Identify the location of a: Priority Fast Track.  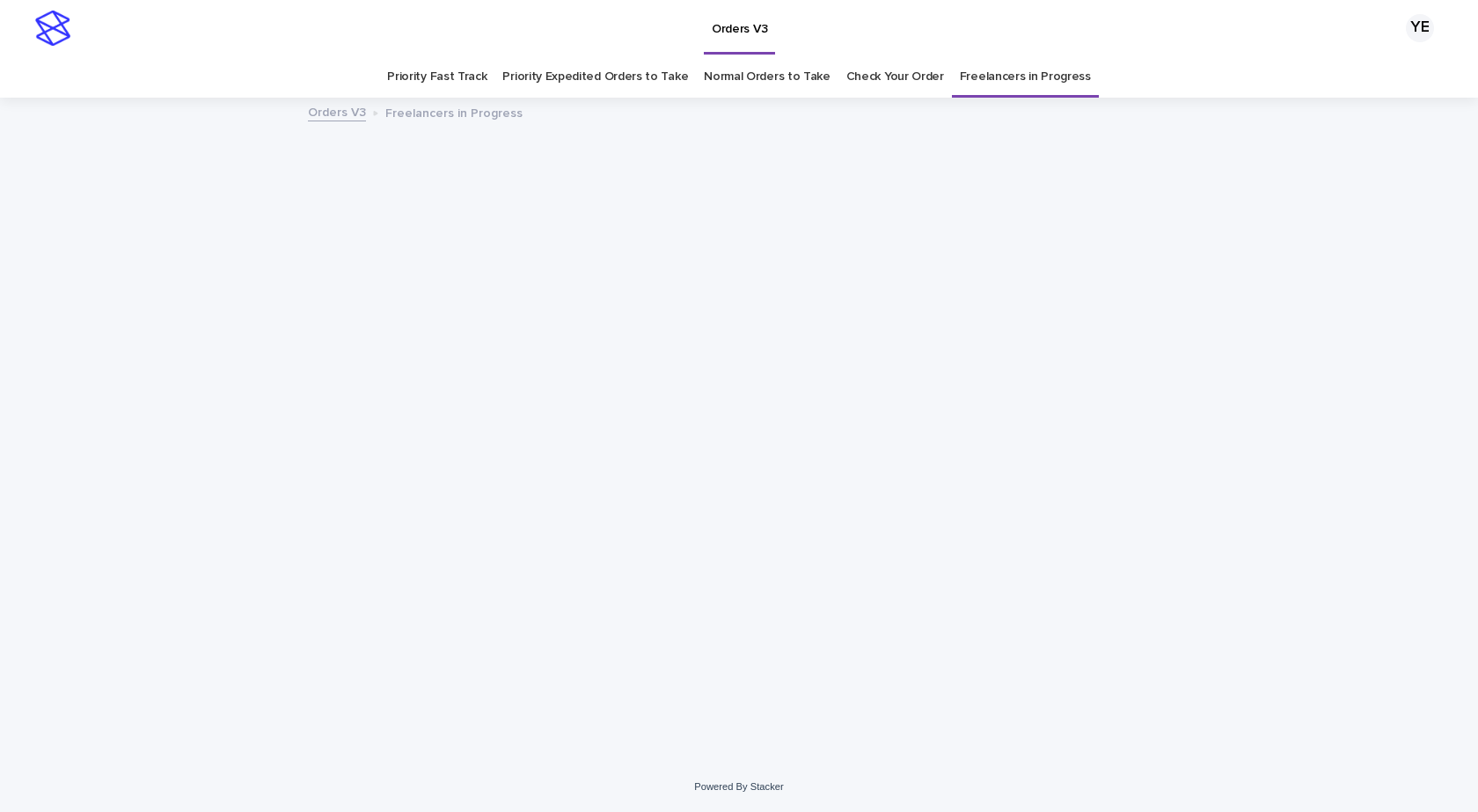
(436, 76).